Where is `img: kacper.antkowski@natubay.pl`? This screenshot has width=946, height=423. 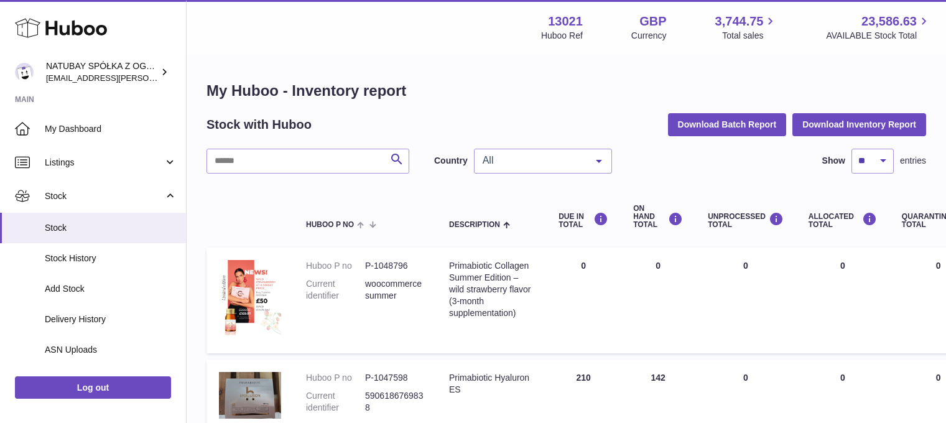 img: kacper.antkowski@natubay.pl is located at coordinates (24, 72).